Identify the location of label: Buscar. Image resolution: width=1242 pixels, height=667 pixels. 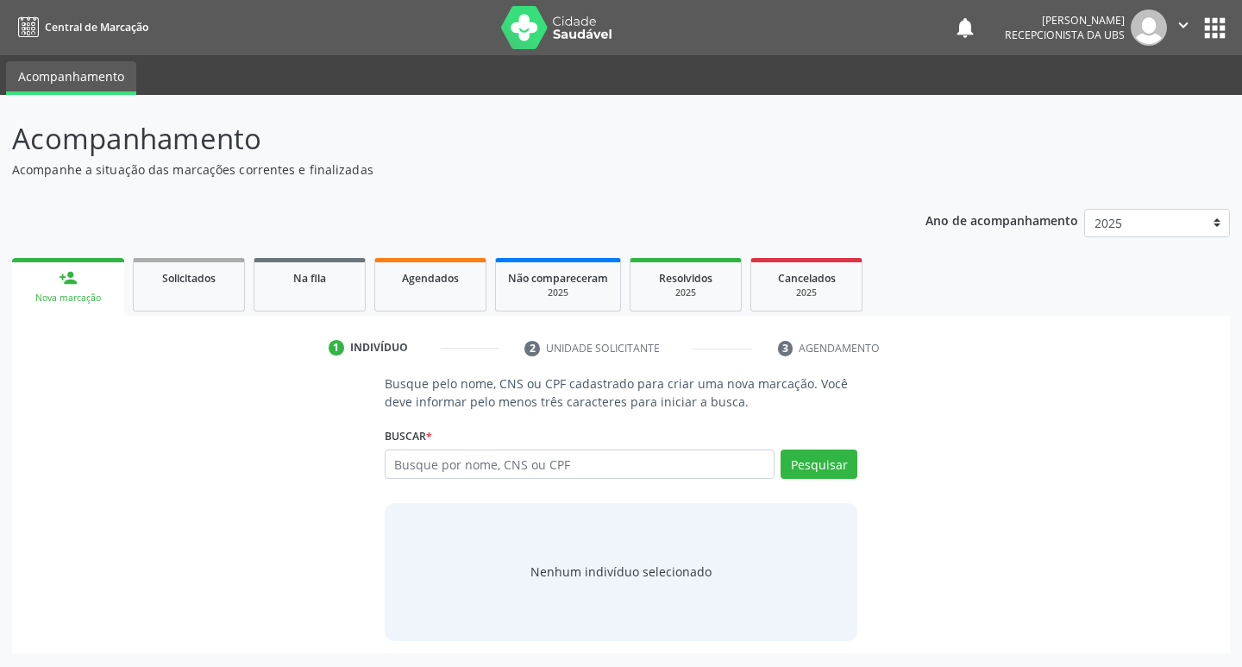
(408, 436).